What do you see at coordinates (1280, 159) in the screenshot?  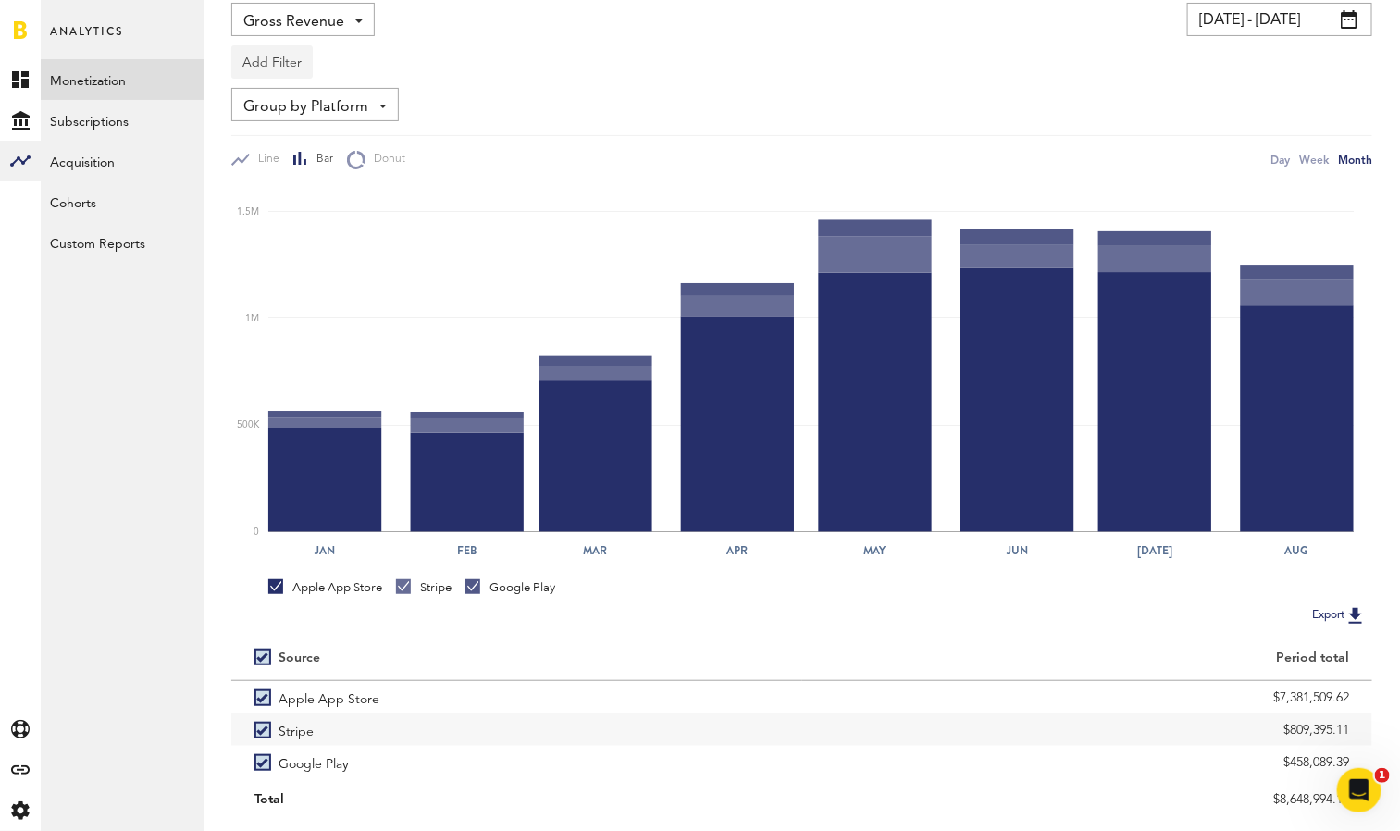 I see `div: Day` at bounding box center [1280, 159].